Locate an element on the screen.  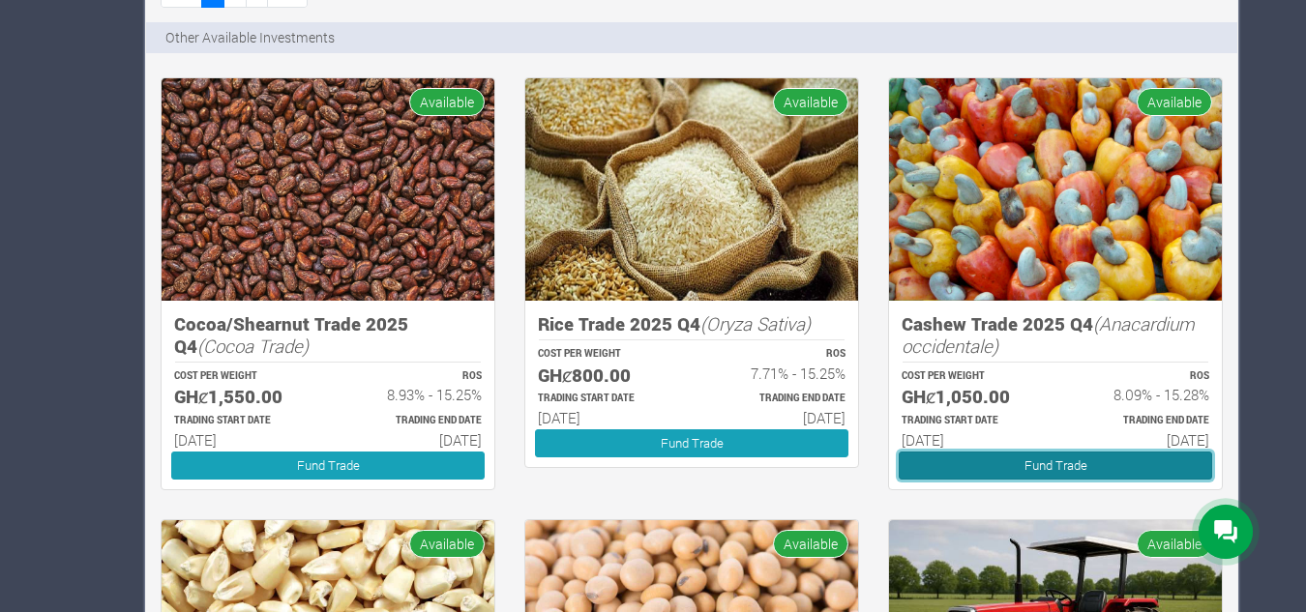
i: (Anacardium occidentale) is located at coordinates (1047, 335).